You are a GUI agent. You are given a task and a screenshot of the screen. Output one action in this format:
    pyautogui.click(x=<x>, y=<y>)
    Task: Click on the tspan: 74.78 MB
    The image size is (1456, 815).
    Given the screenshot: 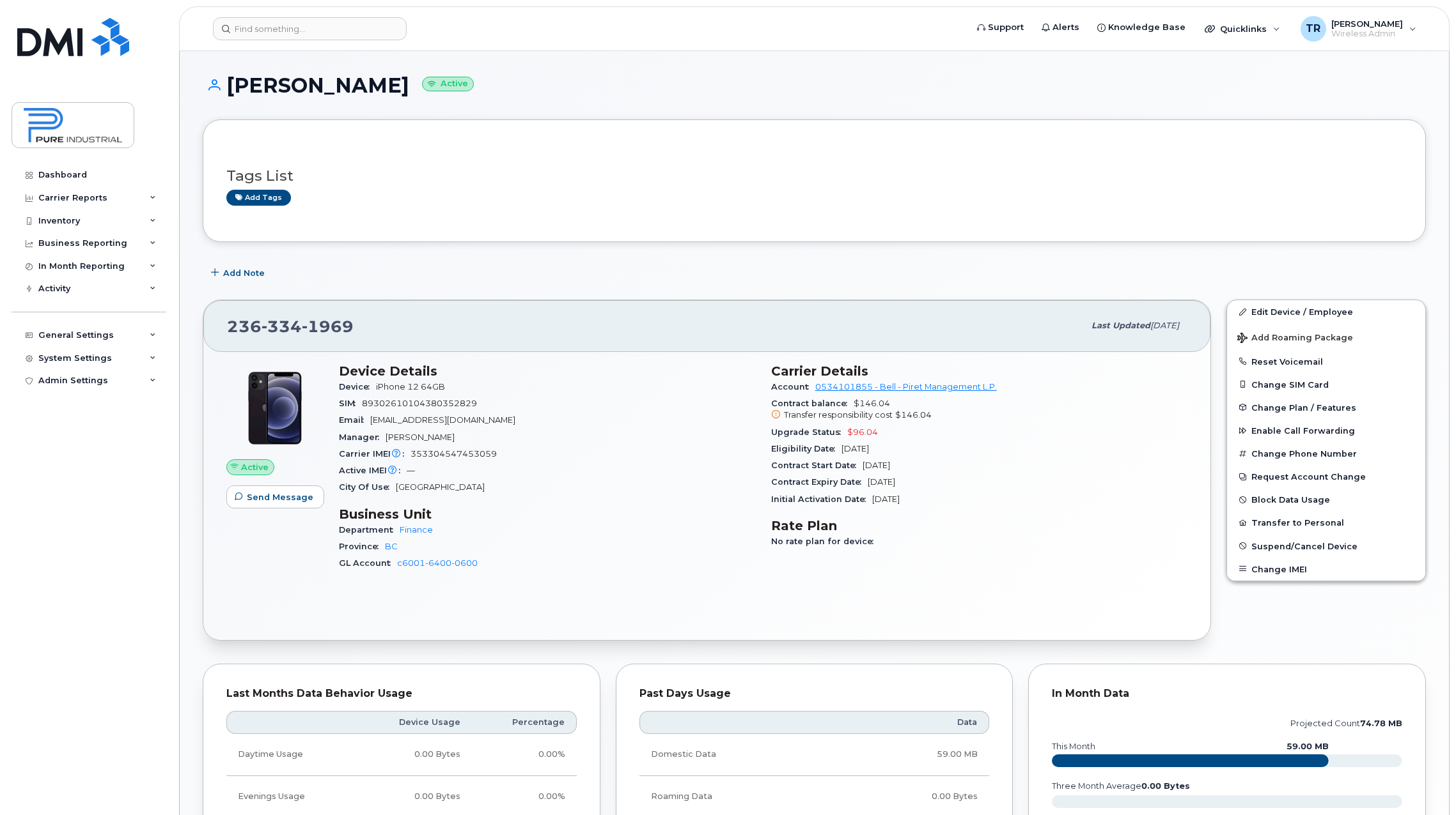 What is the action you would take?
    pyautogui.click(x=1381, y=723)
    